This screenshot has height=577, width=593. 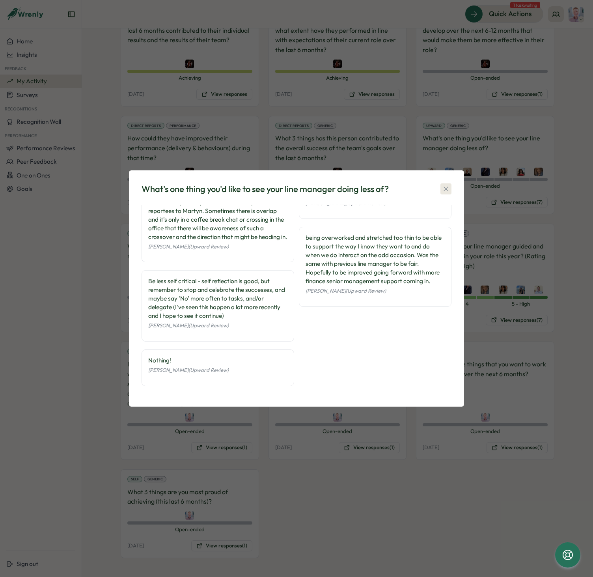 What do you see at coordinates (375, 260) in the screenshot?
I see `div: being overworked and stretched too thin to be able to support the way I know they want to and do ...` at bounding box center [375, 260].